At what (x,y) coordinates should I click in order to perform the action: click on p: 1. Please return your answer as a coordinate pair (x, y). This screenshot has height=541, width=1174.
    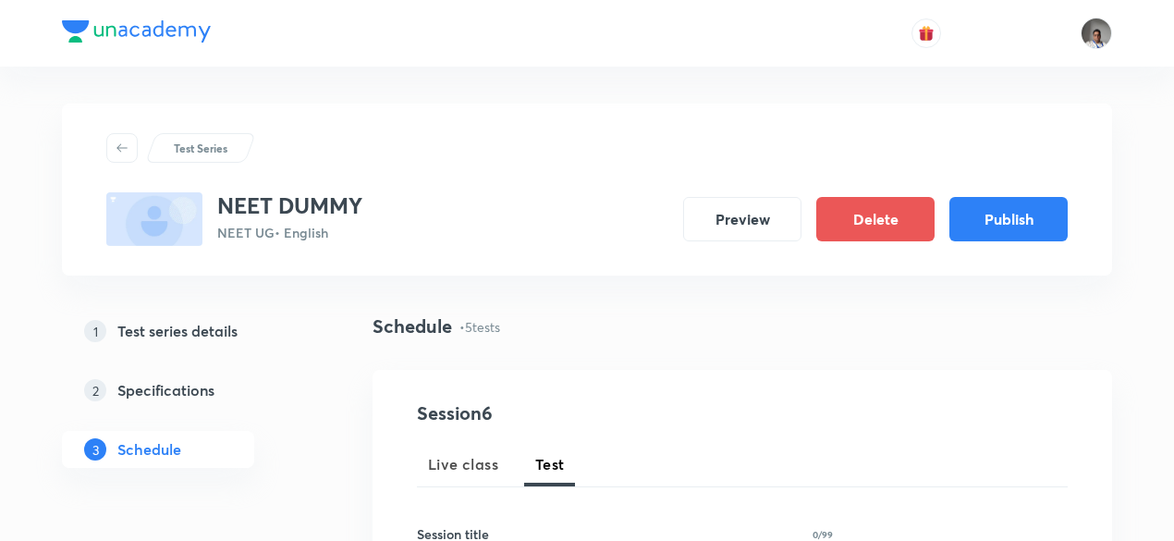
    Looking at the image, I should click on (95, 331).